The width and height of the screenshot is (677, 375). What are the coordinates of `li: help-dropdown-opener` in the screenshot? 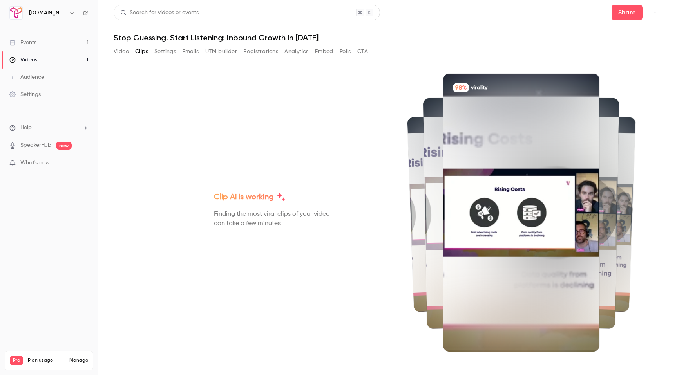 It's located at (49, 128).